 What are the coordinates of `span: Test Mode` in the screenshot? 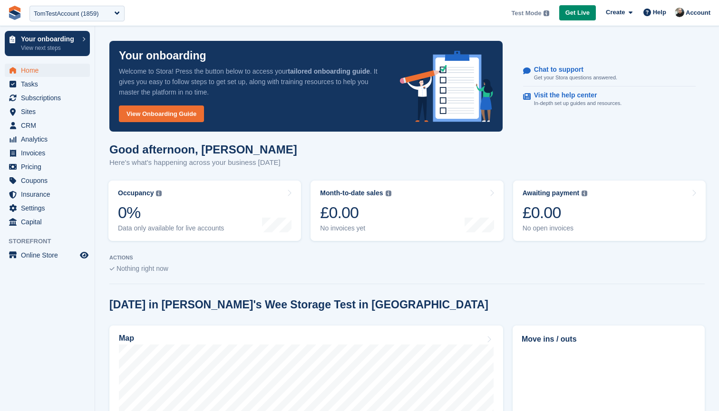 It's located at (526, 13).